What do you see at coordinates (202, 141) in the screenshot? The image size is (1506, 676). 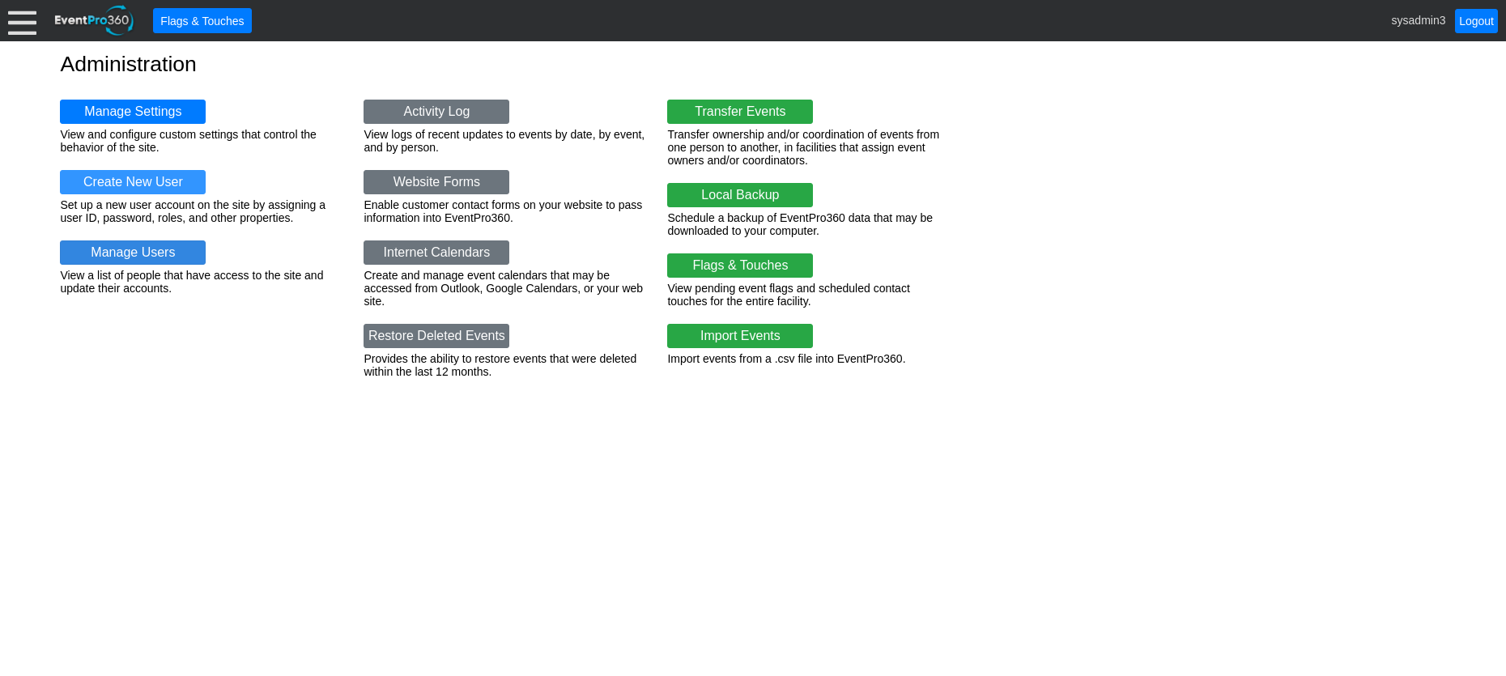 I see `div: View and configure custom settings that control the behavior of the site.` at bounding box center [202, 141].